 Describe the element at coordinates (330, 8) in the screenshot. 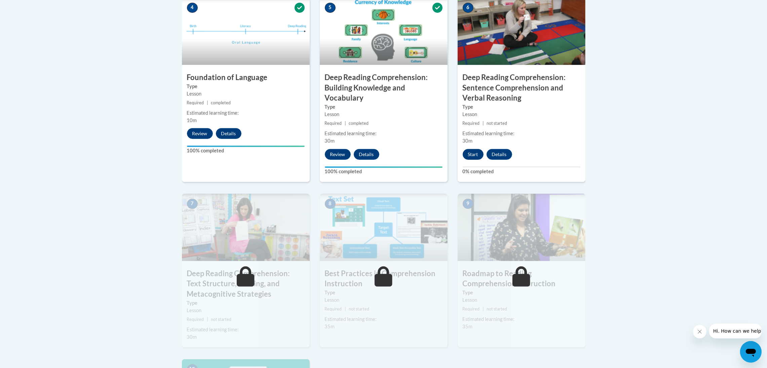

I see `span: 5` at that location.